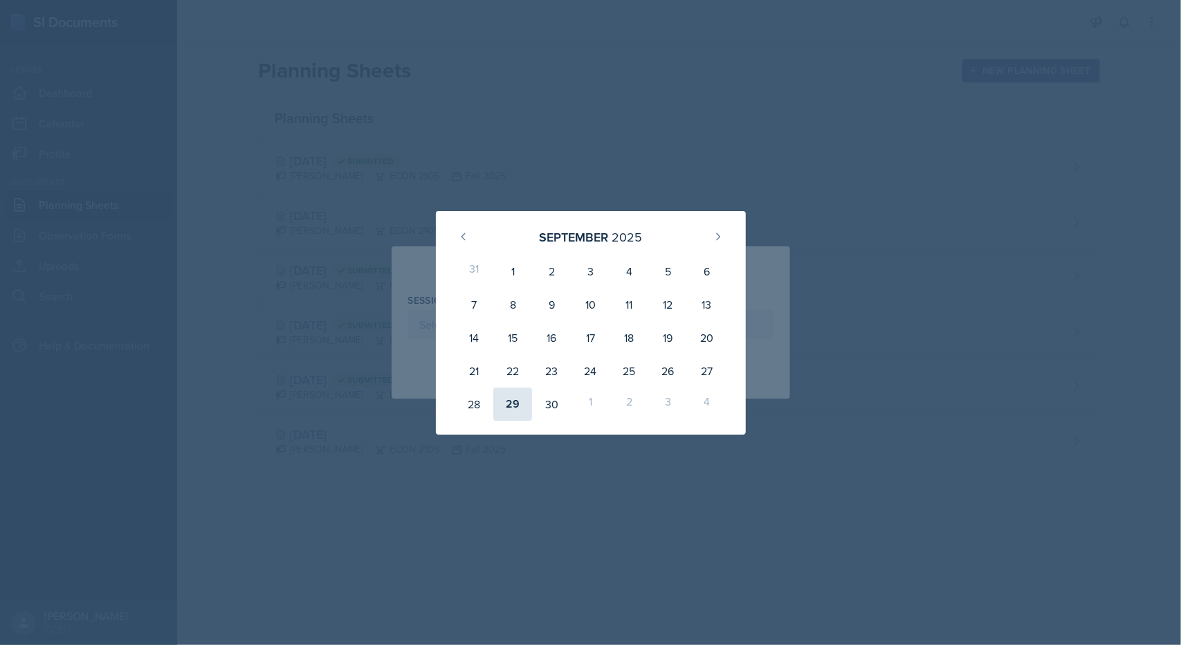 This screenshot has width=1181, height=645. I want to click on div: 17, so click(590, 338).